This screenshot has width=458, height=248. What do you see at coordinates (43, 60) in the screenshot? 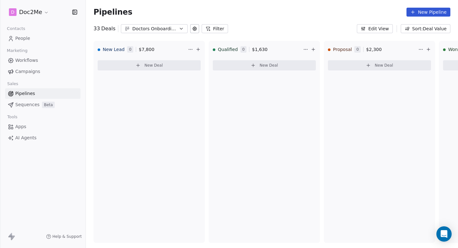
I see `a: Workflows` at bounding box center [43, 60].